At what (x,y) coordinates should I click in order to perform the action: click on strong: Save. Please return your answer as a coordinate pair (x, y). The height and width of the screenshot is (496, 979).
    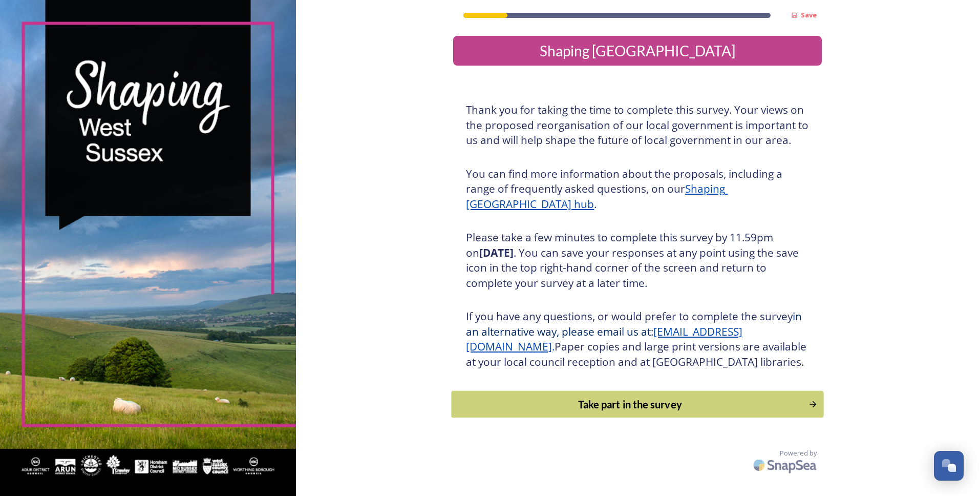
    Looking at the image, I should click on (809, 15).